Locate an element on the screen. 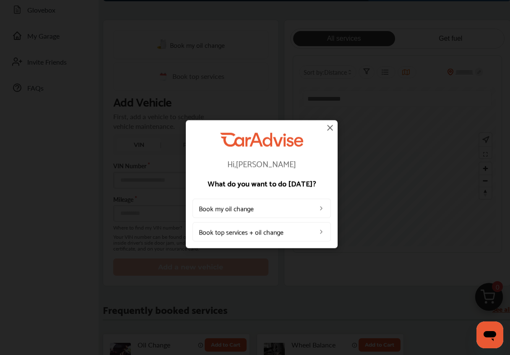 The width and height of the screenshot is (510, 355). a: Book top services + oil change is located at coordinates (262, 232).